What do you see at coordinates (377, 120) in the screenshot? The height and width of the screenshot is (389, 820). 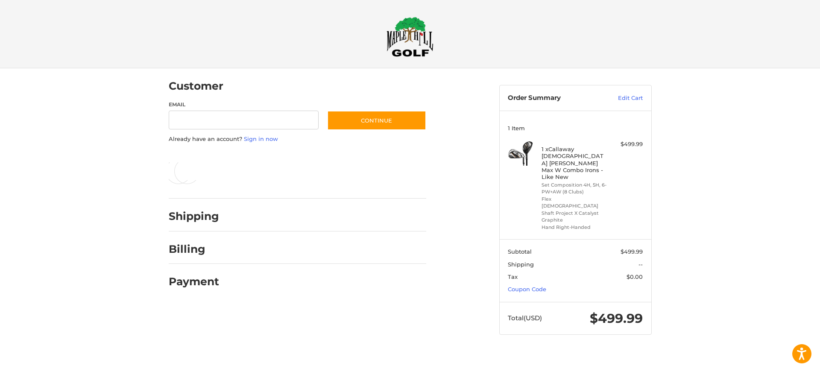 I see `button: Continue` at bounding box center [377, 120].